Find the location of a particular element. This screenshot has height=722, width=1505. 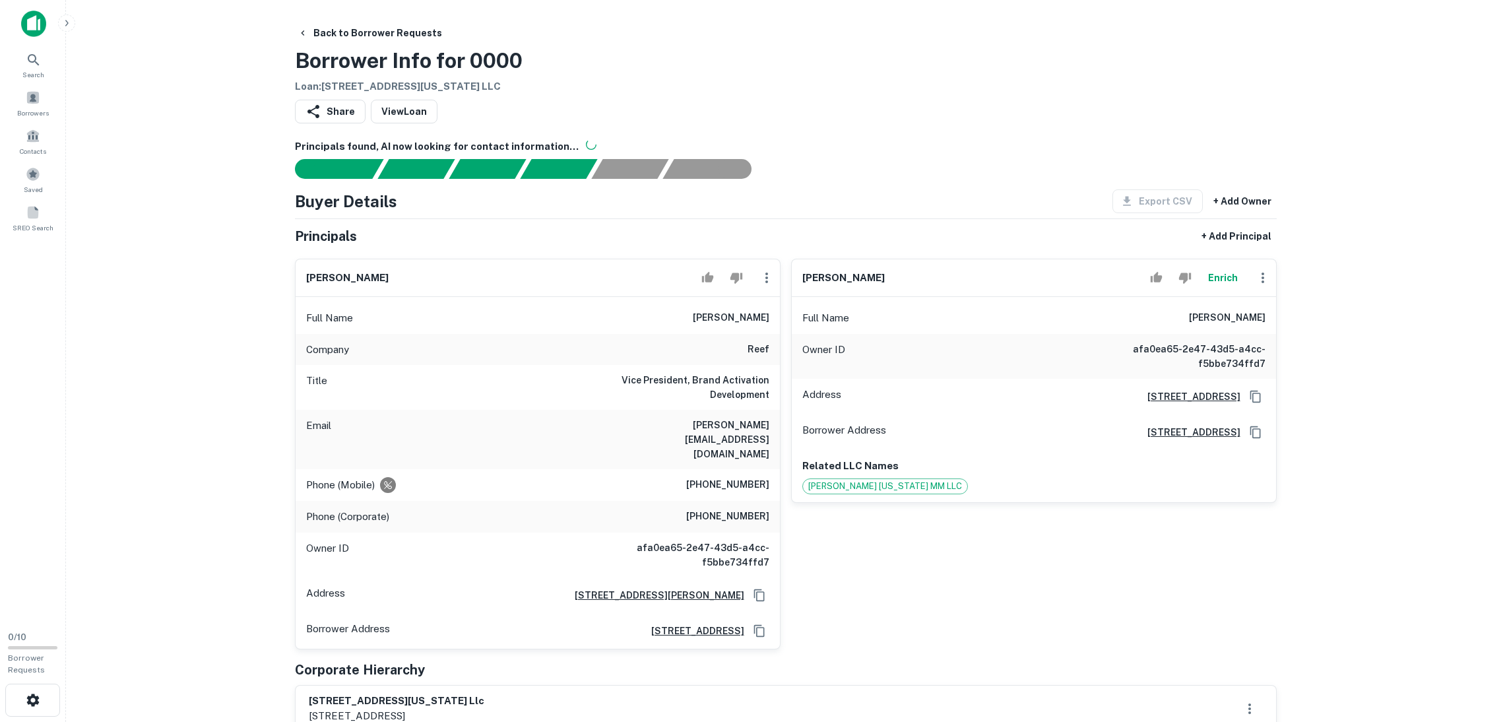

img: capitalize-icon.png is located at coordinates (34, 24).